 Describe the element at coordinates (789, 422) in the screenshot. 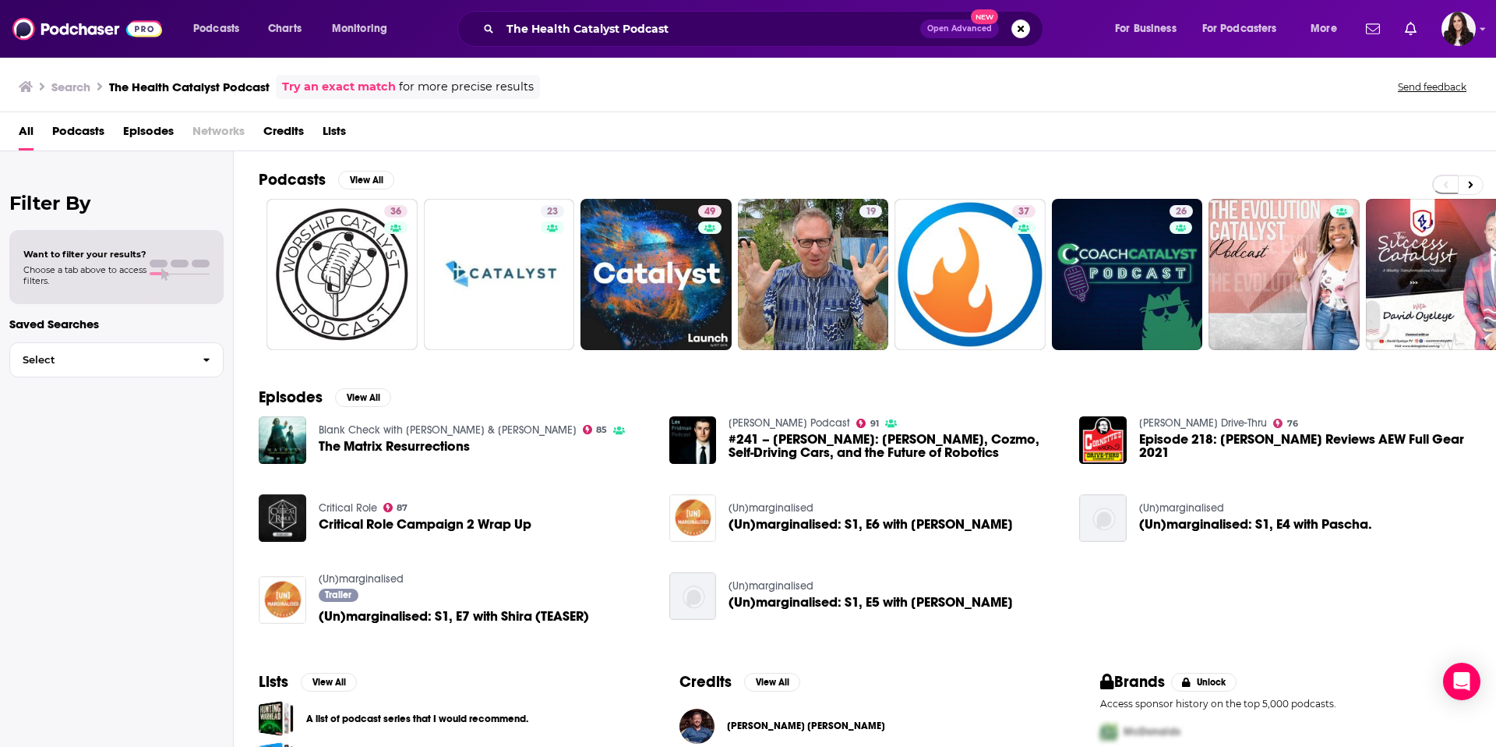

I see `a: Lex Fridman Podcast` at that location.